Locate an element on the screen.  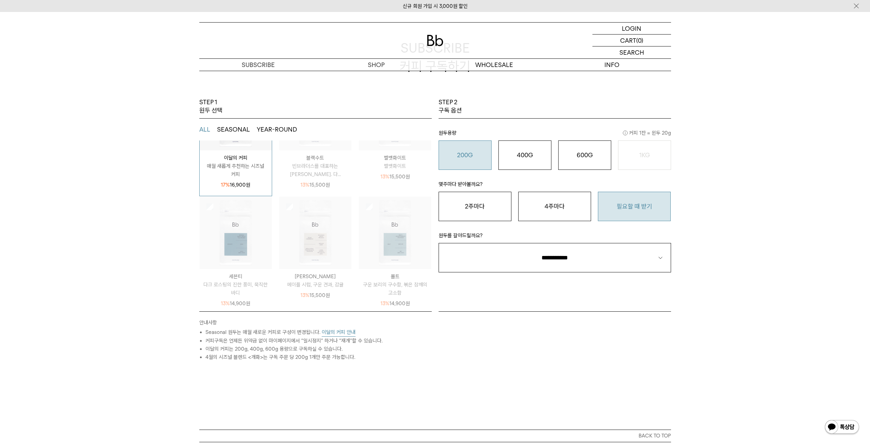
a: CART (0) is located at coordinates (632, 40).